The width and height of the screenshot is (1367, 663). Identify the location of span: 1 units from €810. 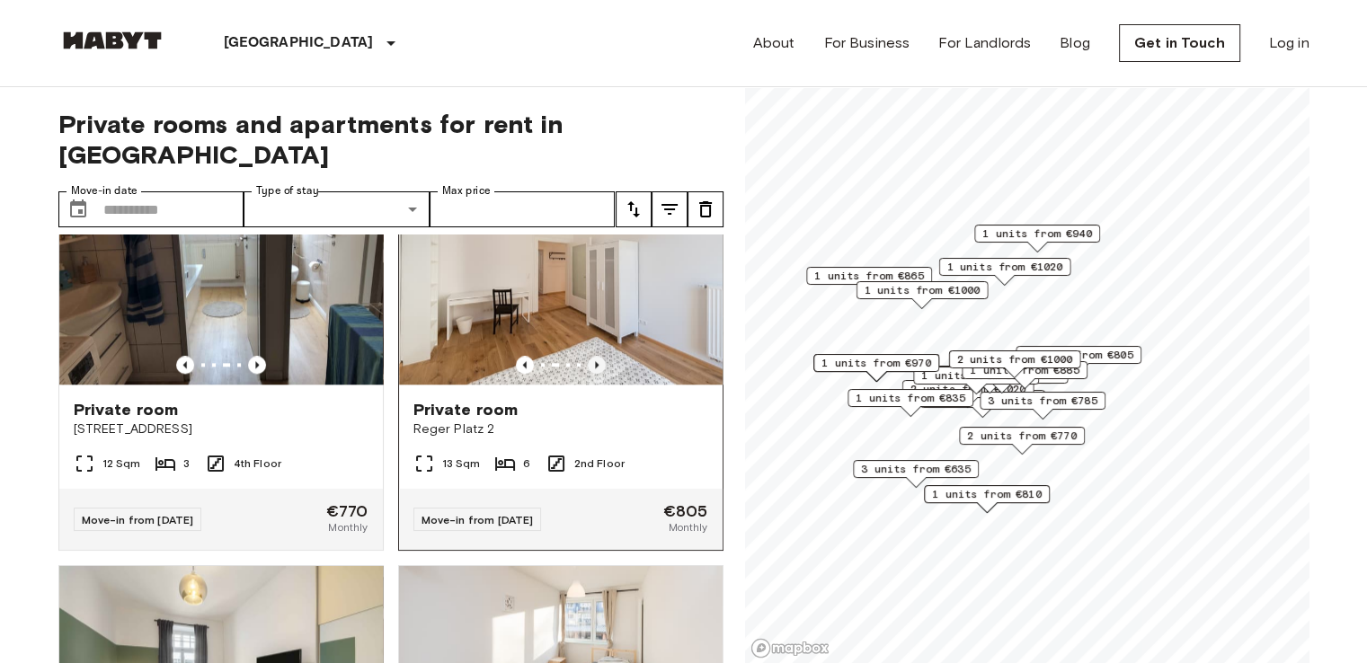
(987, 494).